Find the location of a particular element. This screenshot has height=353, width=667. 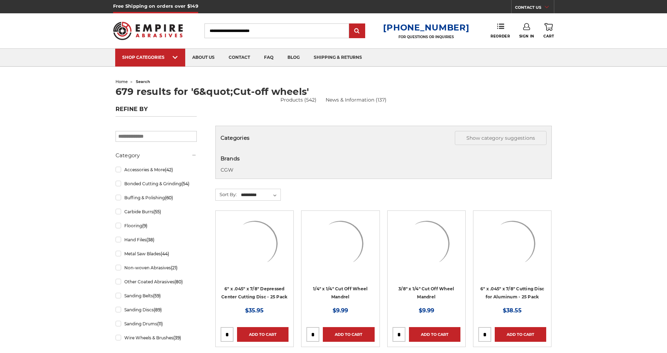

a: Non-woven Abrasives is located at coordinates (156, 268).